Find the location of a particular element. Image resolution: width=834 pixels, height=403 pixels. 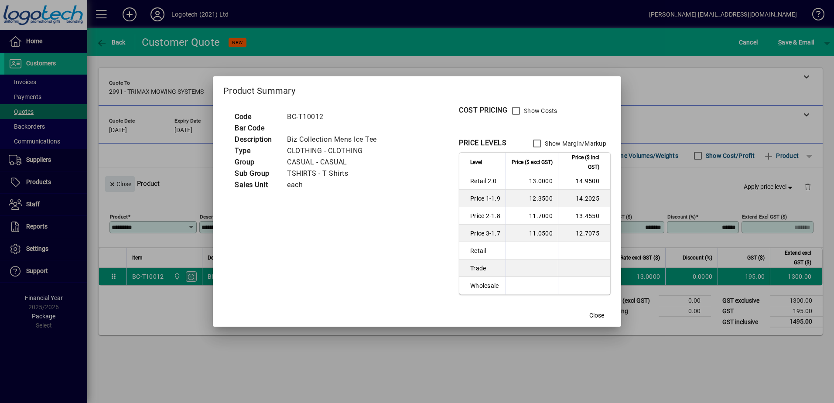

span: Wholesale is located at coordinates (485, 286).